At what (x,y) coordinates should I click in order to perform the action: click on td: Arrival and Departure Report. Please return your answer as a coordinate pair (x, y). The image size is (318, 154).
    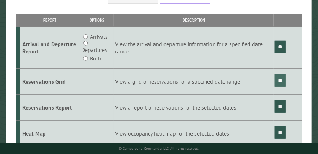
    Looking at the image, I should click on (50, 48).